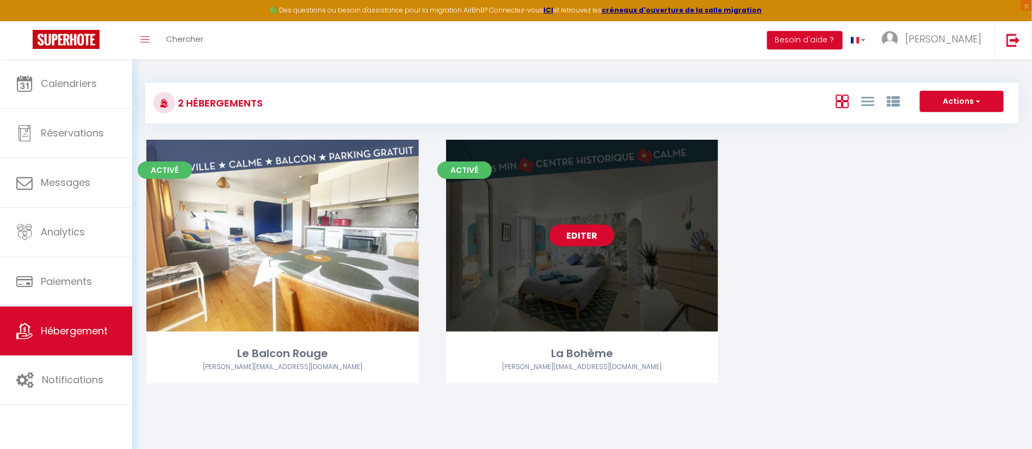 The height and width of the screenshot is (449, 1032). Describe the element at coordinates (582, 354) in the screenshot. I see `div: La Bohème` at that location.